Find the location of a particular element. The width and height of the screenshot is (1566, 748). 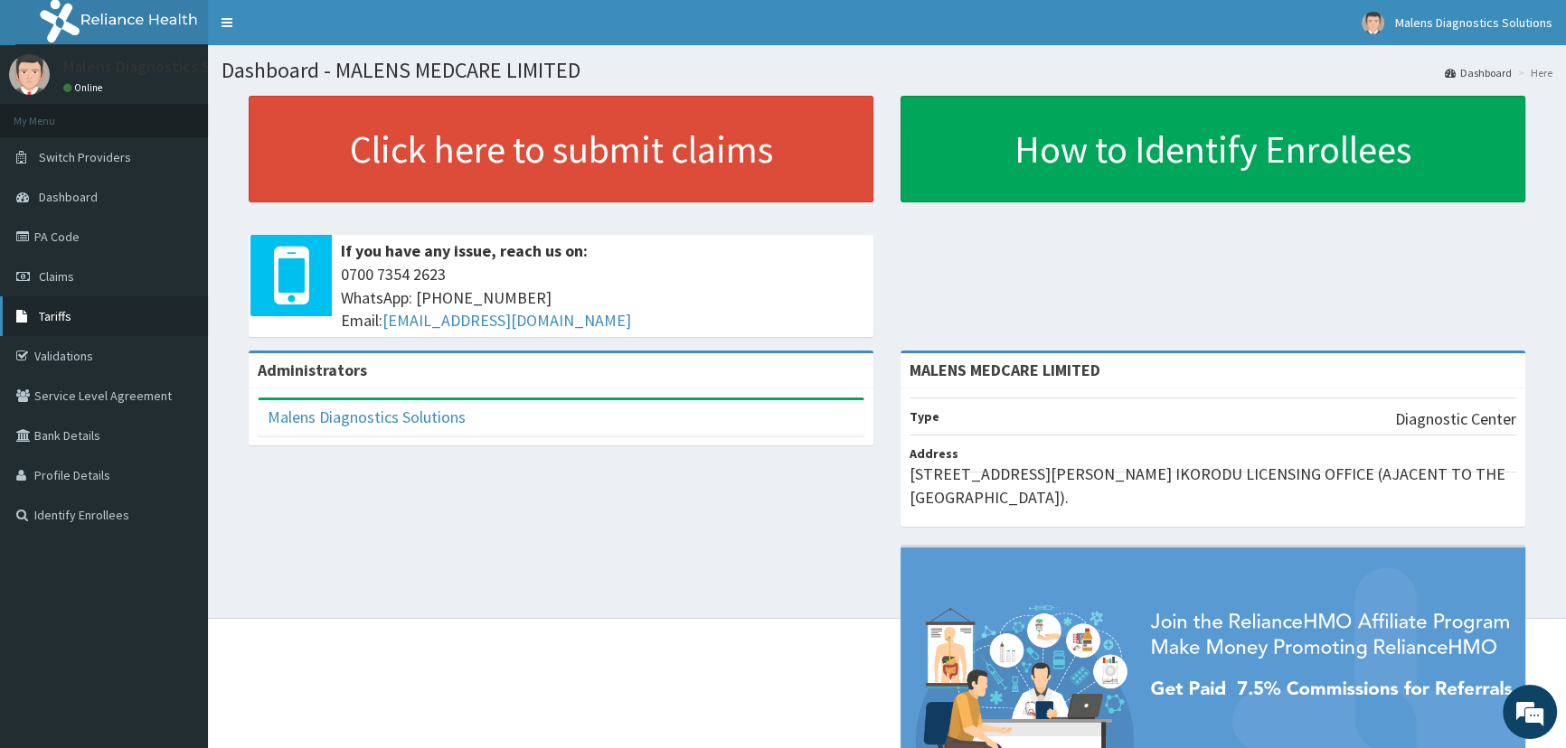

a: Malens Diagnostics Solutions is located at coordinates (366, 417).